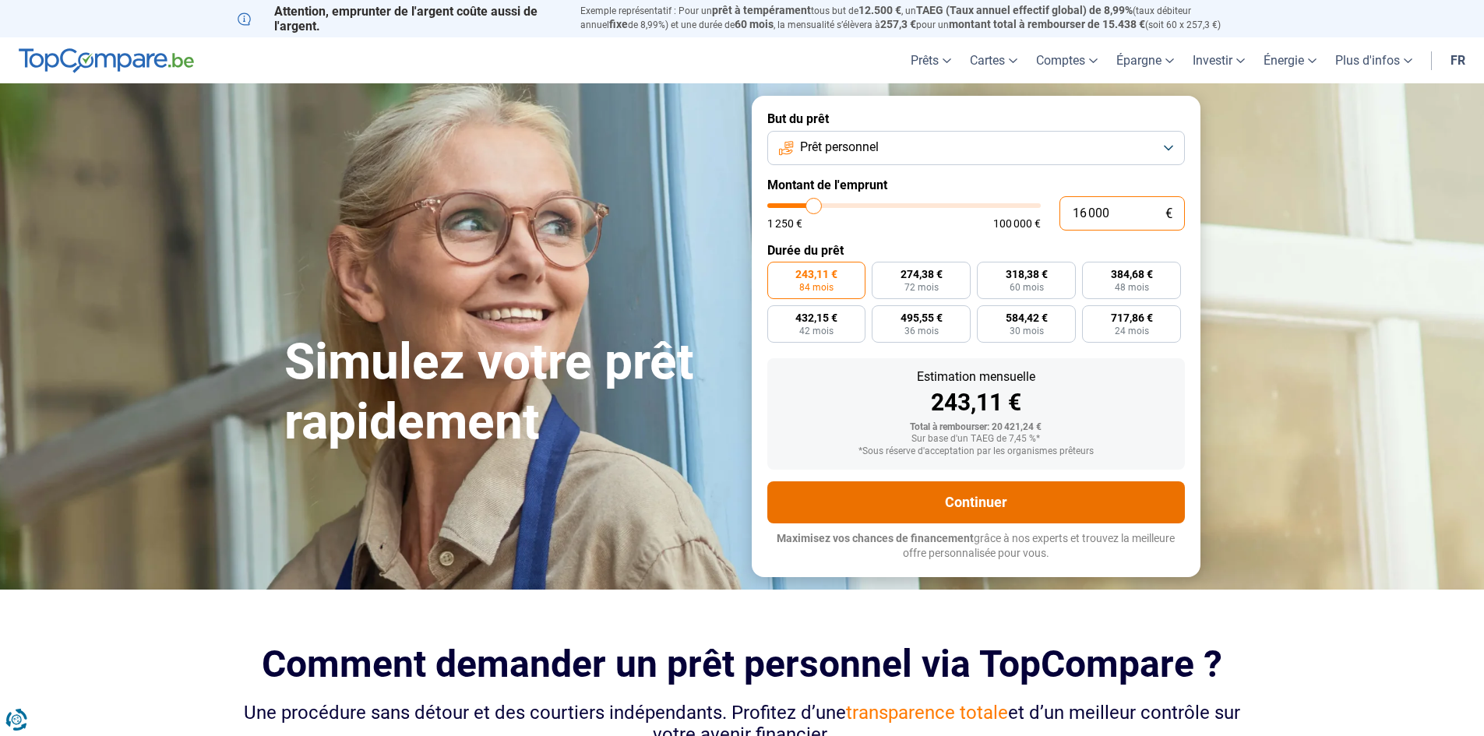 The width and height of the screenshot is (1484, 736). What do you see at coordinates (898, 24) in the screenshot?
I see `span: 257,3 €` at bounding box center [898, 24].